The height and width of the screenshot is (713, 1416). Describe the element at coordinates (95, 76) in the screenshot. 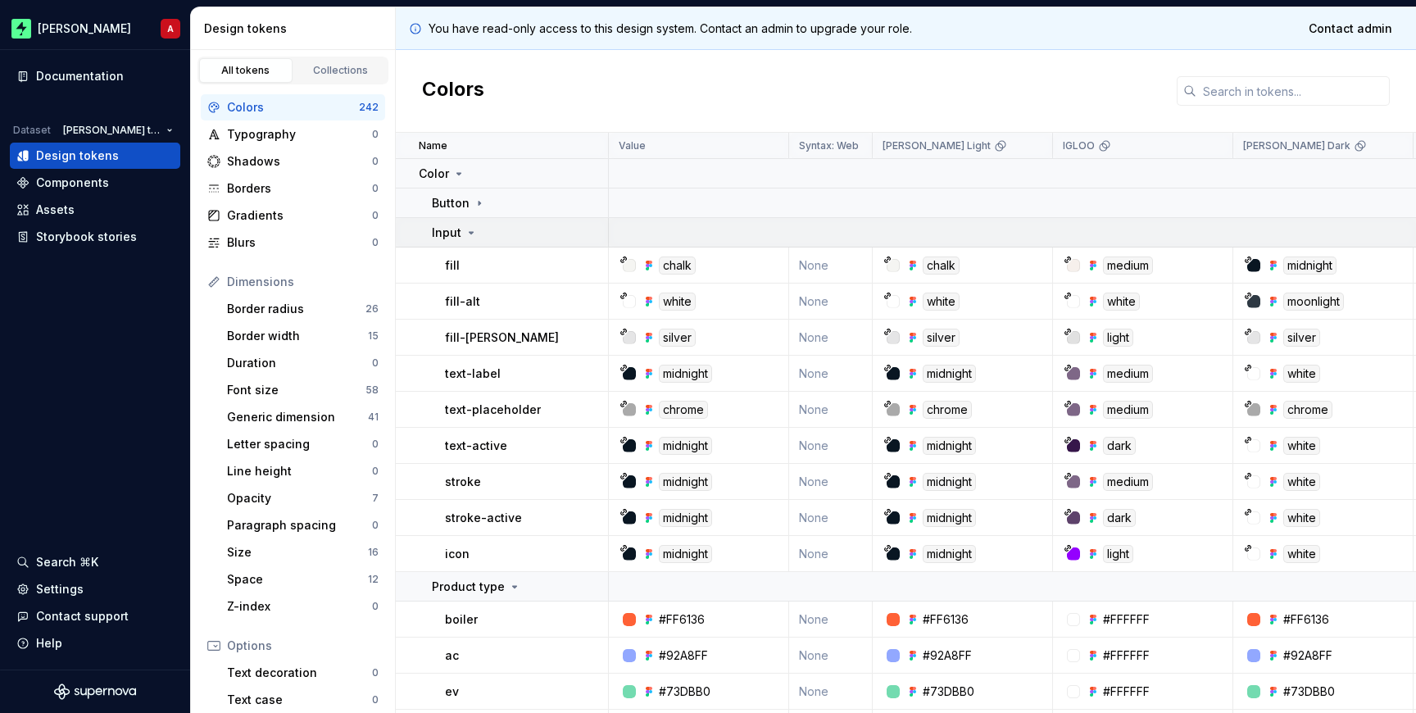

I see `a: Documentation` at that location.